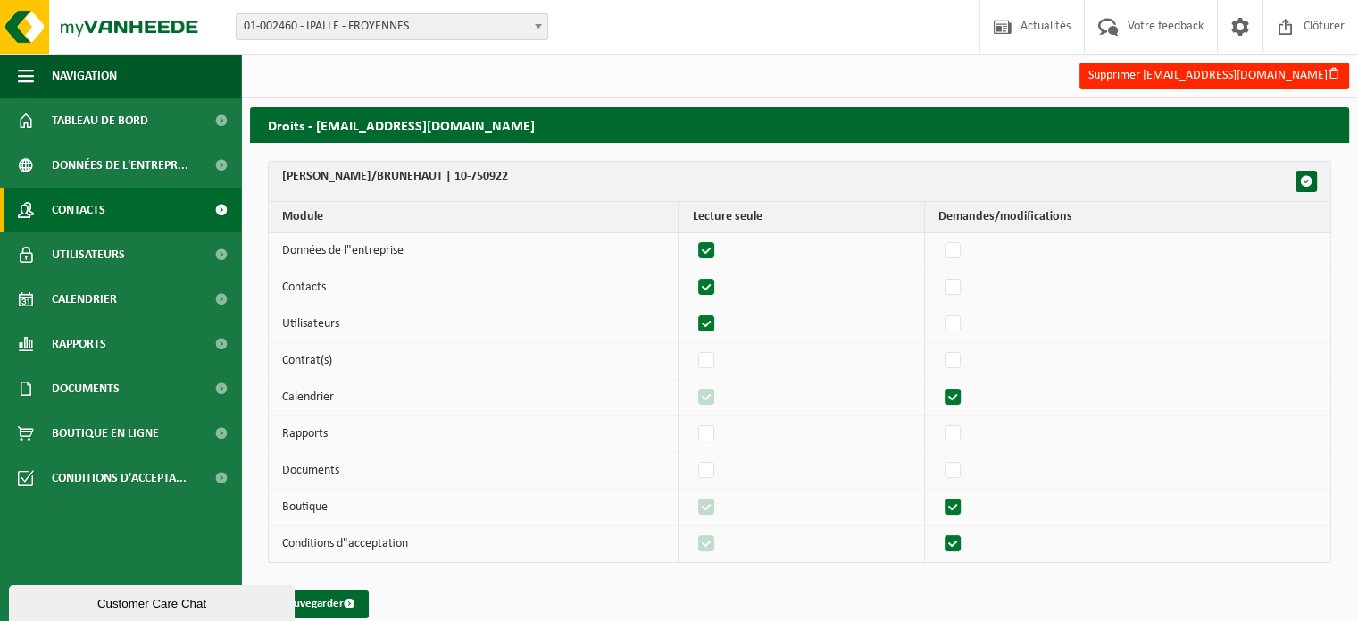 Image resolution: width=1358 pixels, height=621 pixels. What do you see at coordinates (79, 210) in the screenshot?
I see `span: Contacts` at bounding box center [79, 210].